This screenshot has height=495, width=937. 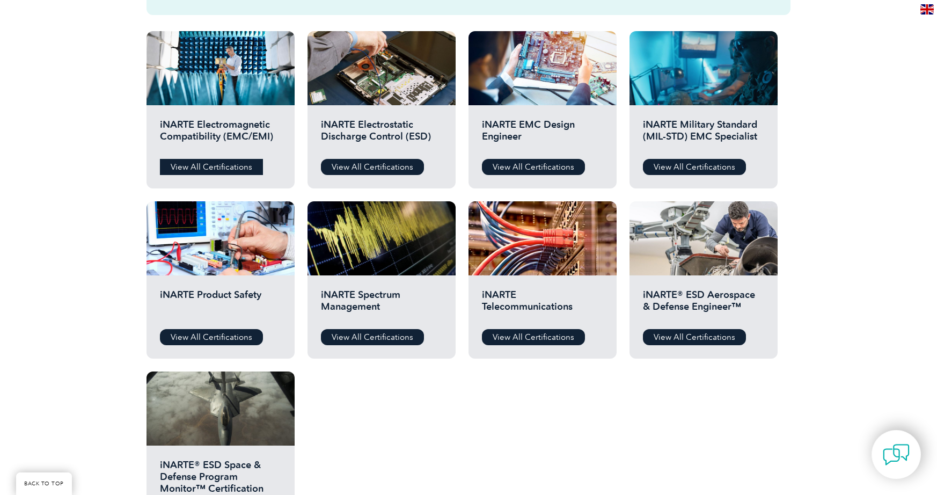 What do you see at coordinates (704, 305) in the screenshot?
I see `h2: iNARTE® ESD Aerospace & Defense Engineer™` at bounding box center [704, 305].